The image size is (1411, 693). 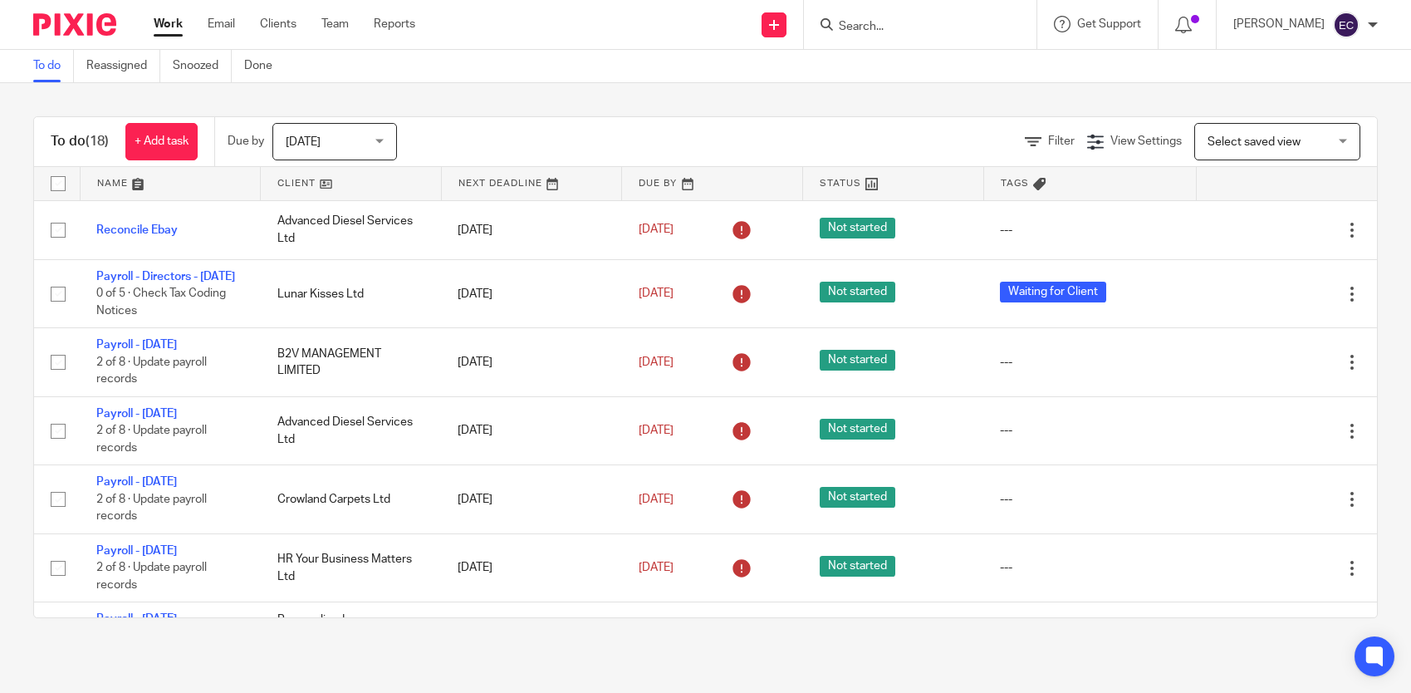 What do you see at coordinates (53, 66) in the screenshot?
I see `a: To do` at bounding box center [53, 66].